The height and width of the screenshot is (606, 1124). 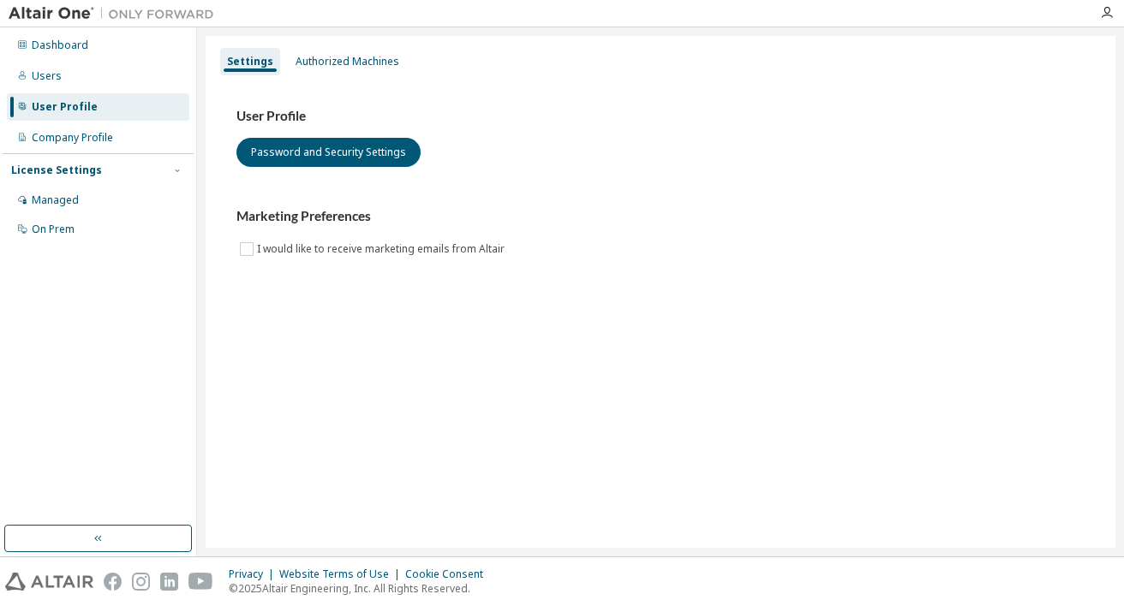 What do you see at coordinates (53, 230) in the screenshot?
I see `div: On Prem` at bounding box center [53, 230].